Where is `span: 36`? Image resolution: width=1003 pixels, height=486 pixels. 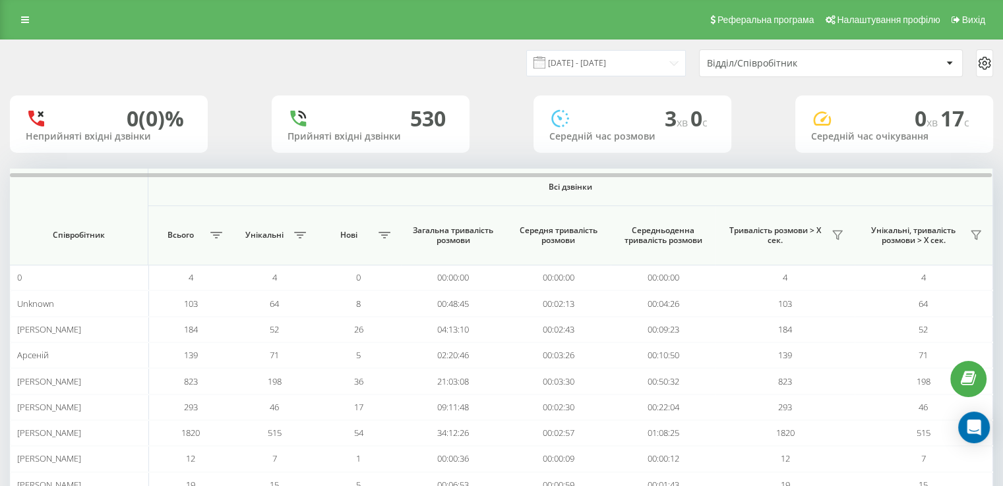
span: 36 is located at coordinates (359, 382).